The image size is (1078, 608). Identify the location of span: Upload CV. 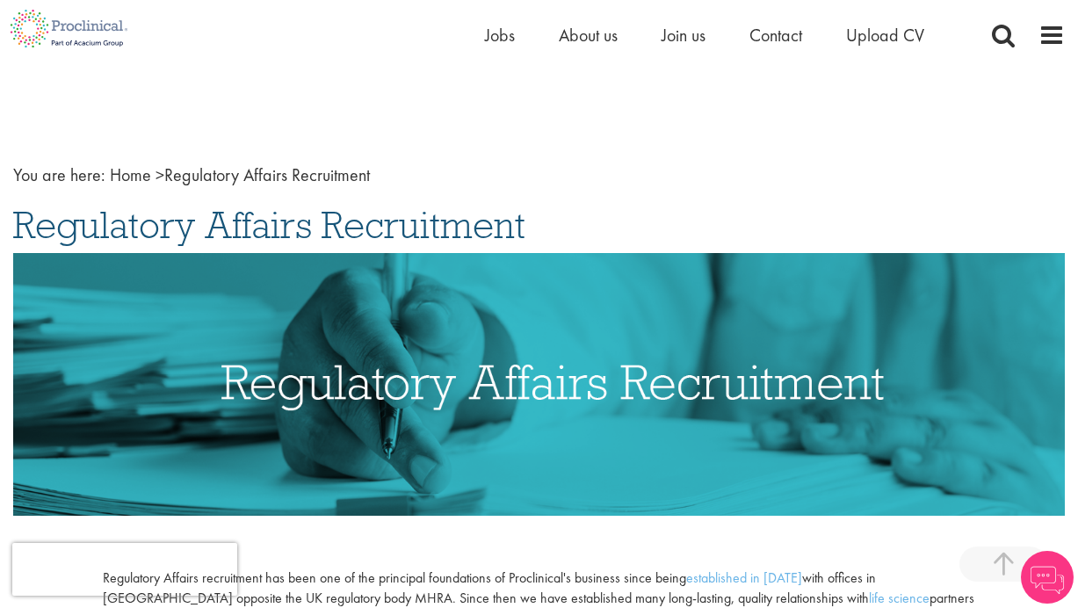
(885, 35).